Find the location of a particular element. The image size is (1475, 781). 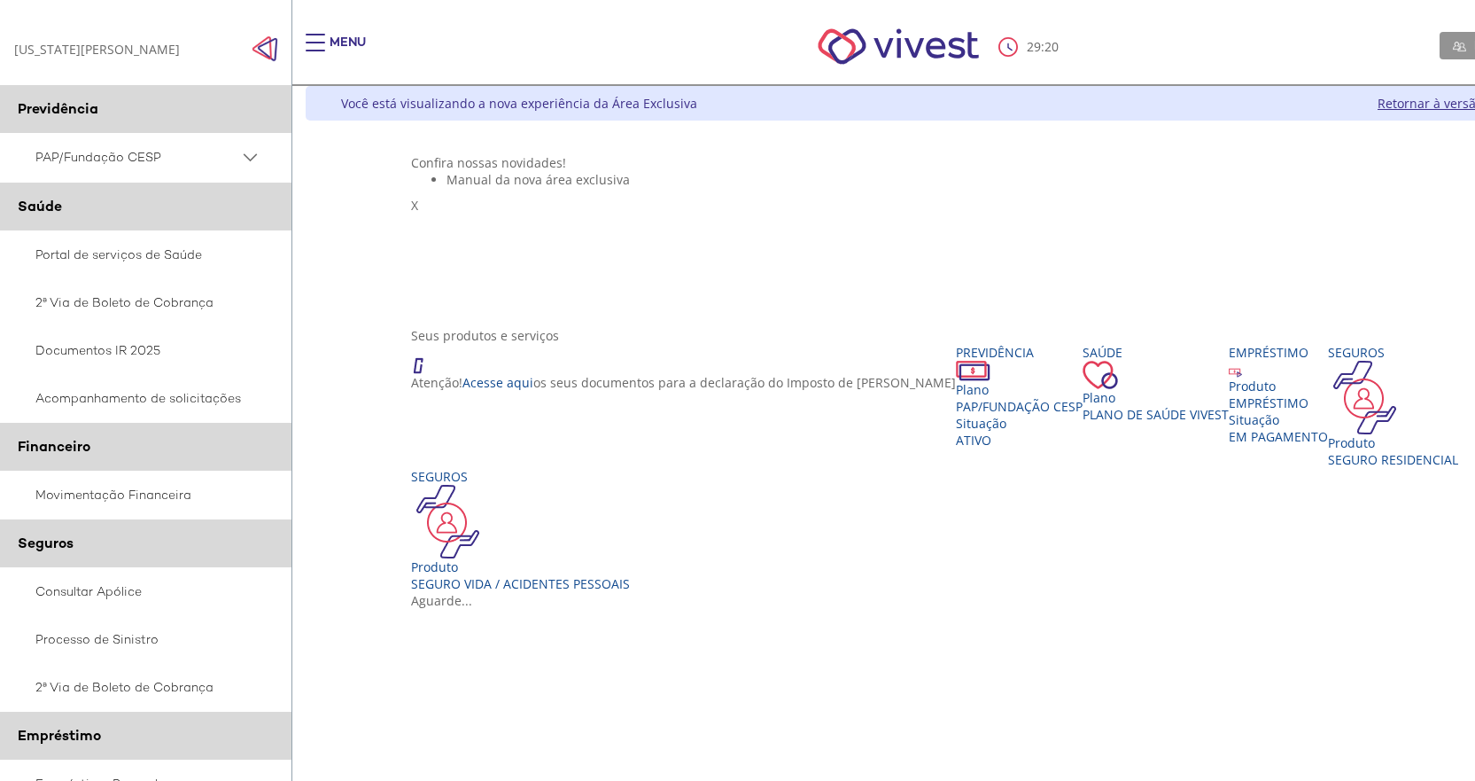

span: Seguros is located at coordinates (45, 542).